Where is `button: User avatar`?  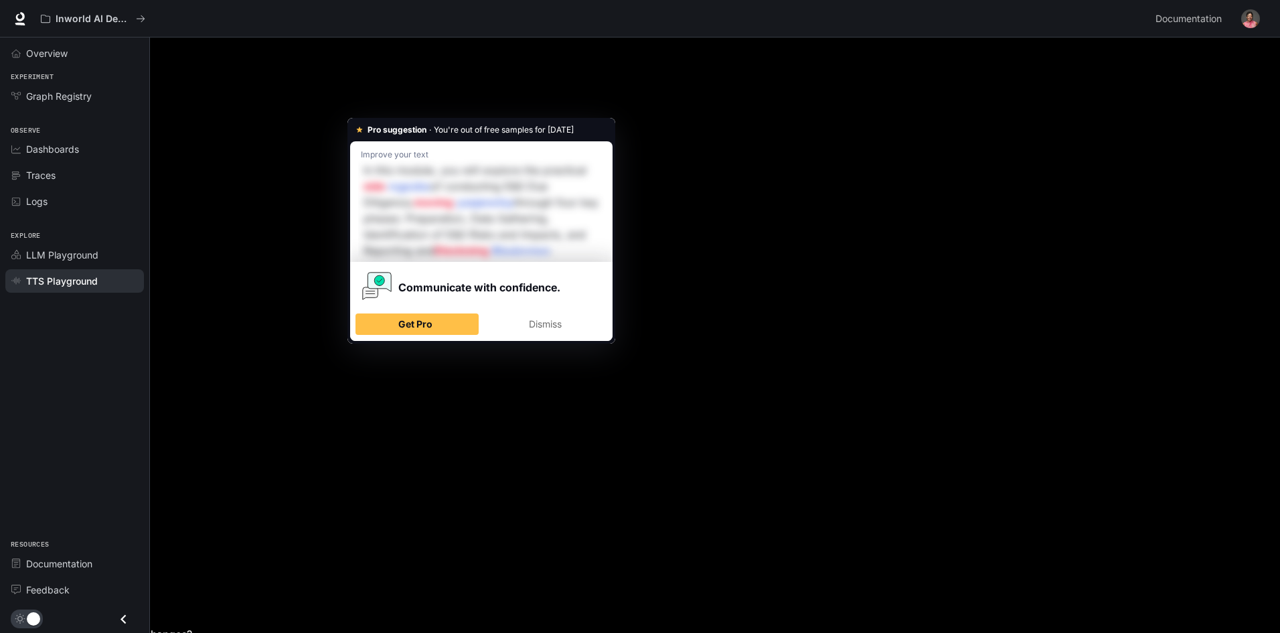 button: User avatar is located at coordinates (1251, 19).